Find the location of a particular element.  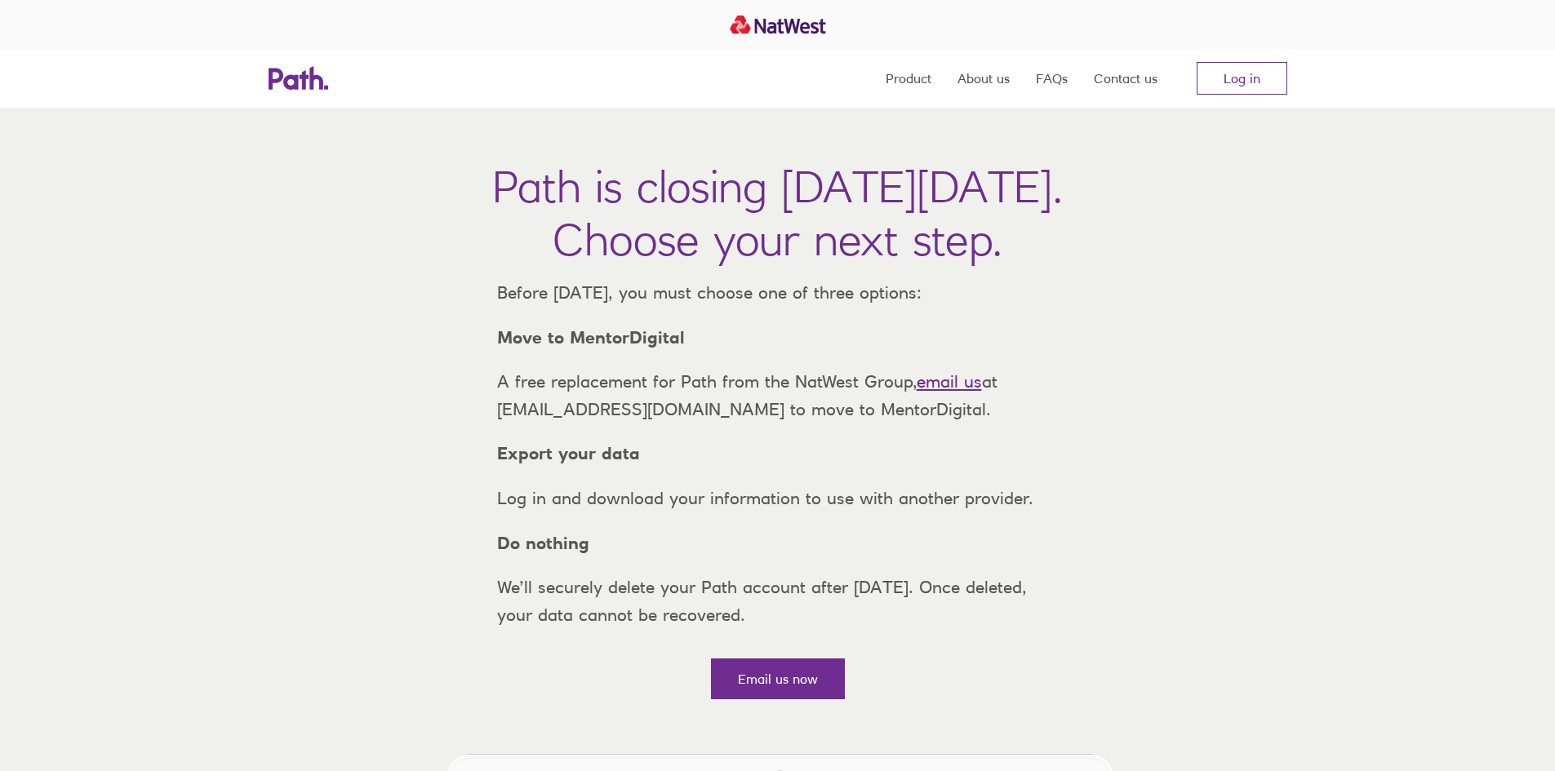

a: Product is located at coordinates (908, 78).